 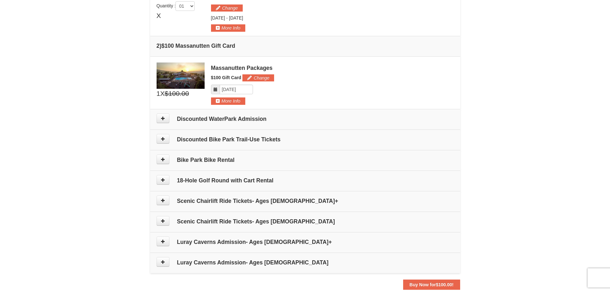 I want to click on strong: Buy Now for !, so click(x=431, y=284).